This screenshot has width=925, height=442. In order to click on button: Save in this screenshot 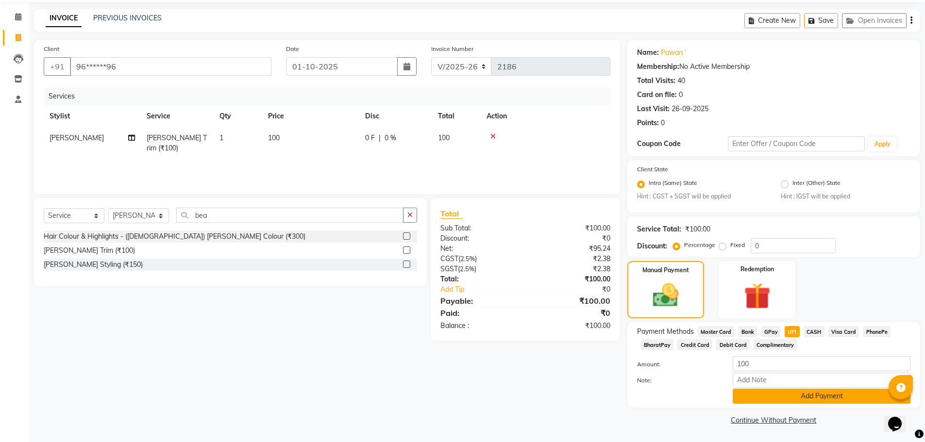, I will do `click(821, 20)`.